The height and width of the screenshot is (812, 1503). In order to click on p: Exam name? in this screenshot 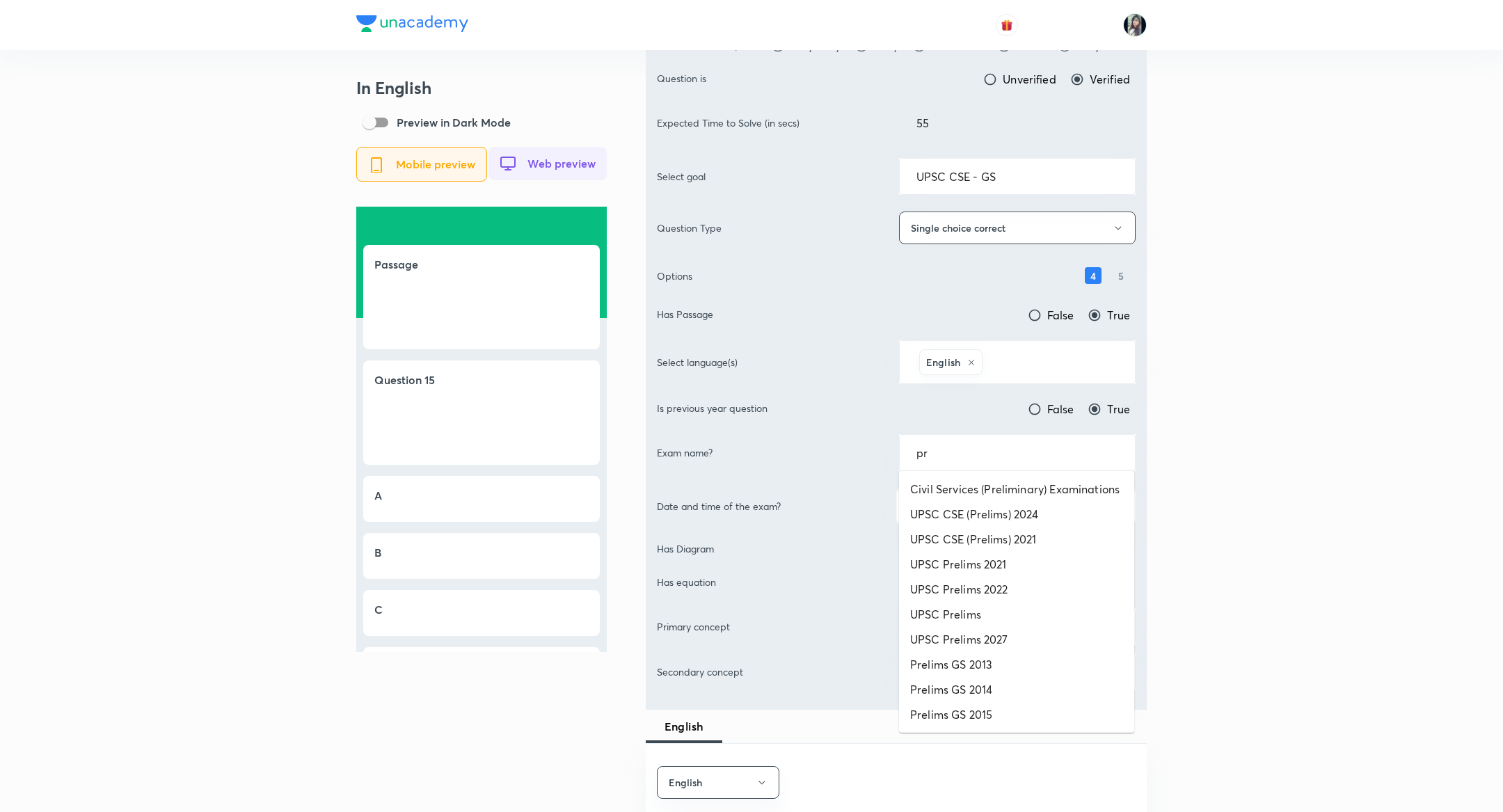, I will do `click(685, 452)`.